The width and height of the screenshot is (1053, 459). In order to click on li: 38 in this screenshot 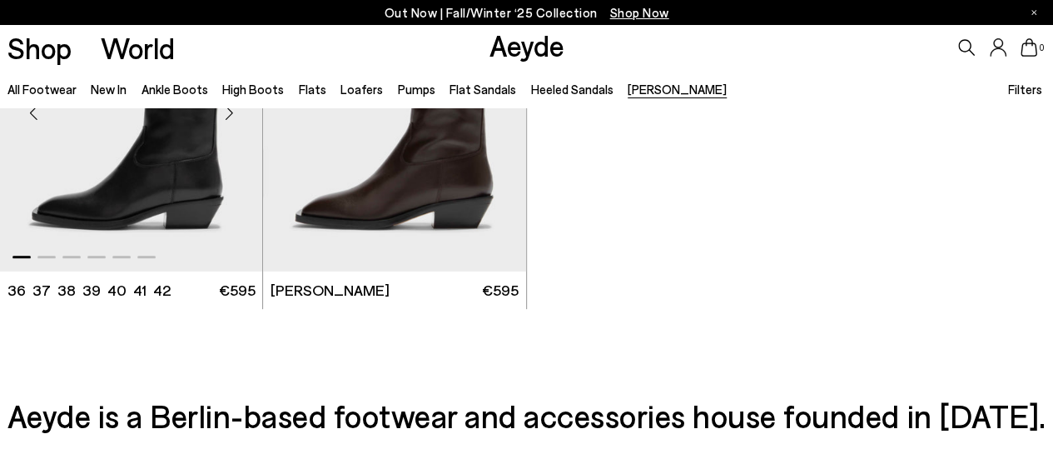, I will do `click(67, 290)`.